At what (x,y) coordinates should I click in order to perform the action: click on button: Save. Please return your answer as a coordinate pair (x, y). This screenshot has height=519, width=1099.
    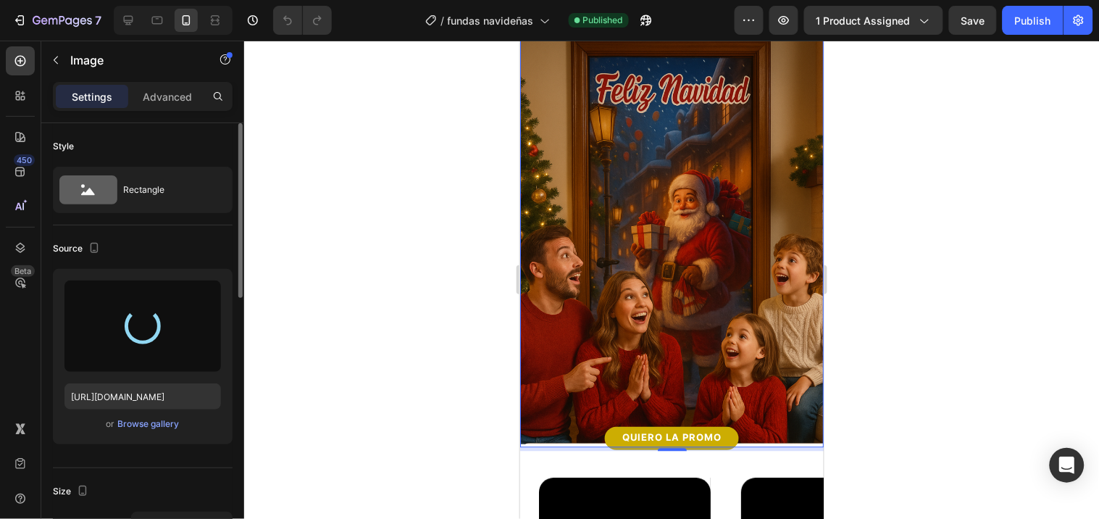
    Looking at the image, I should click on (973, 20).